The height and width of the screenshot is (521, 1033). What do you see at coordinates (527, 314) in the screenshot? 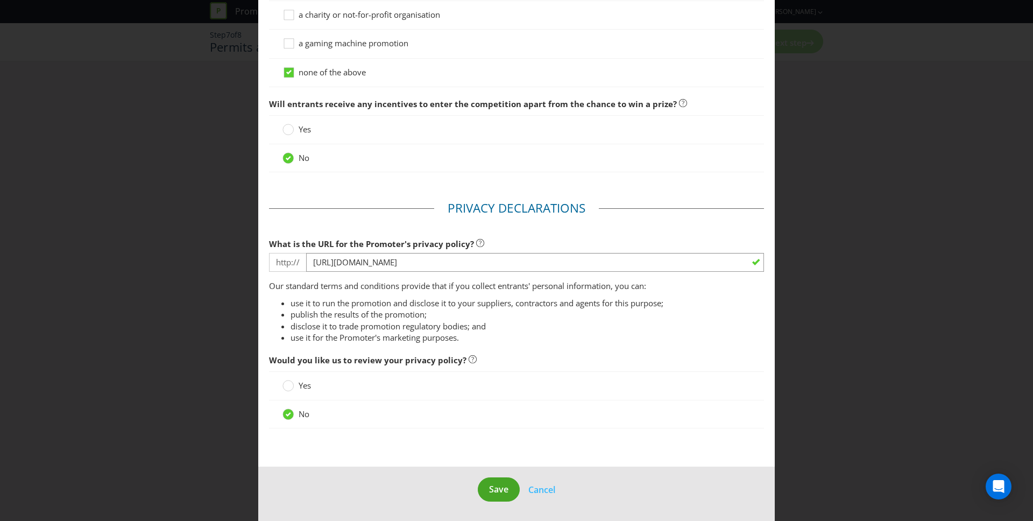
I see `li: publish the results of the promotion;` at bounding box center [527, 314].